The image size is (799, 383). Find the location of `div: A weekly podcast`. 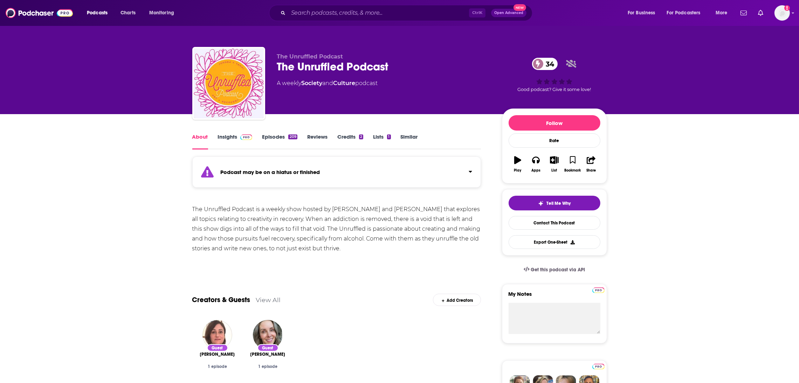

div: A weekly podcast is located at coordinates (327, 83).